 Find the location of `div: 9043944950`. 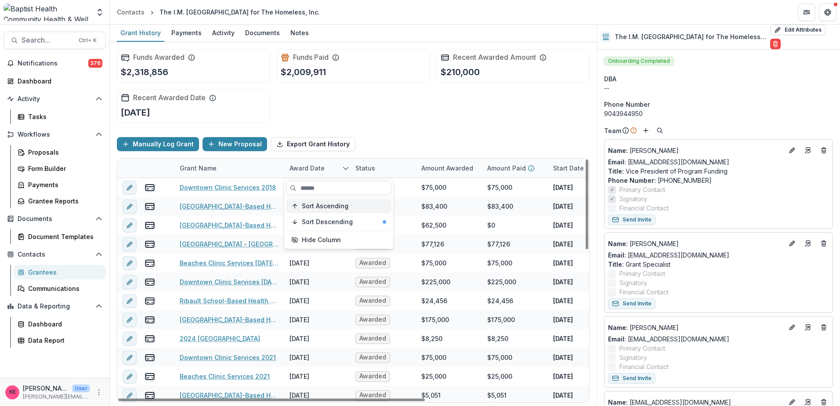

div: 9043944950 is located at coordinates (718, 113).